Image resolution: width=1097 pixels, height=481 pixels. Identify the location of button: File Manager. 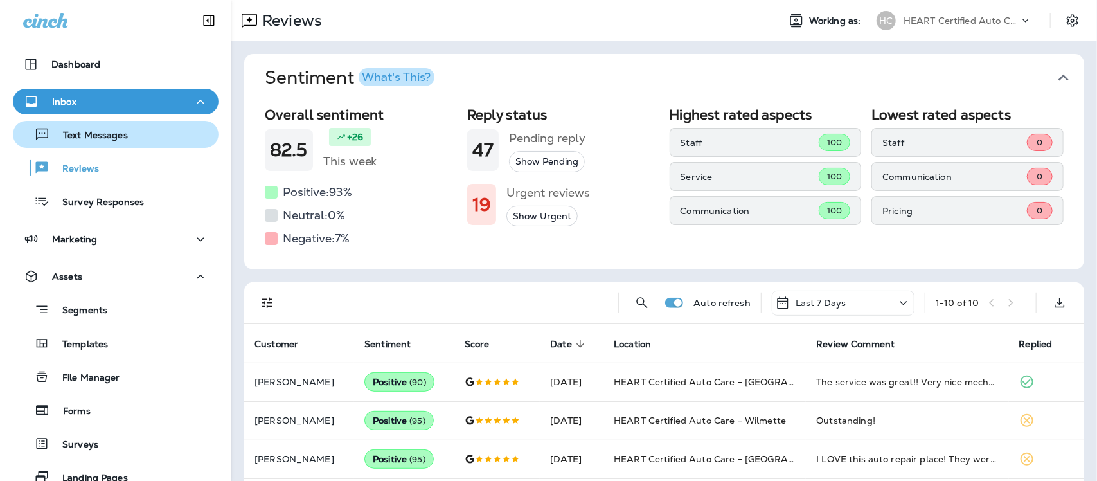
(116, 377).